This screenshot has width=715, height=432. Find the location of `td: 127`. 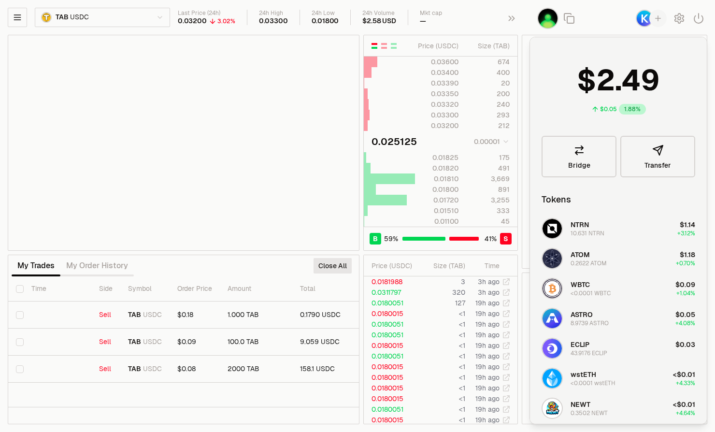

td: 127 is located at coordinates (443, 303).